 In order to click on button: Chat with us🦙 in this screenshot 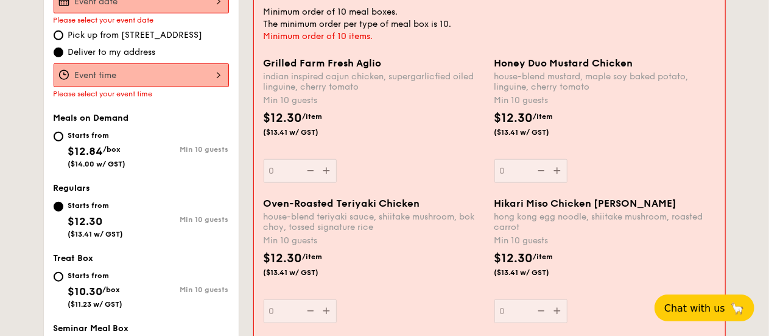, I will do `click(705, 308)`.